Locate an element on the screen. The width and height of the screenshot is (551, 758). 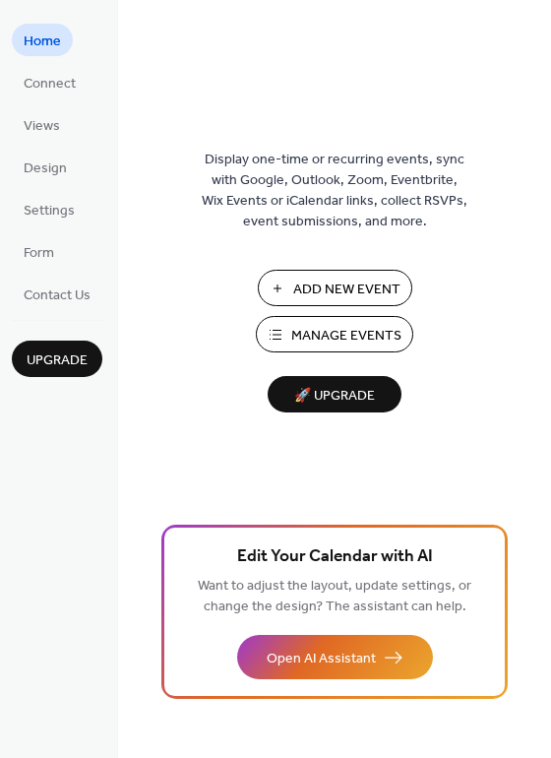
a: Settings is located at coordinates (49, 209).